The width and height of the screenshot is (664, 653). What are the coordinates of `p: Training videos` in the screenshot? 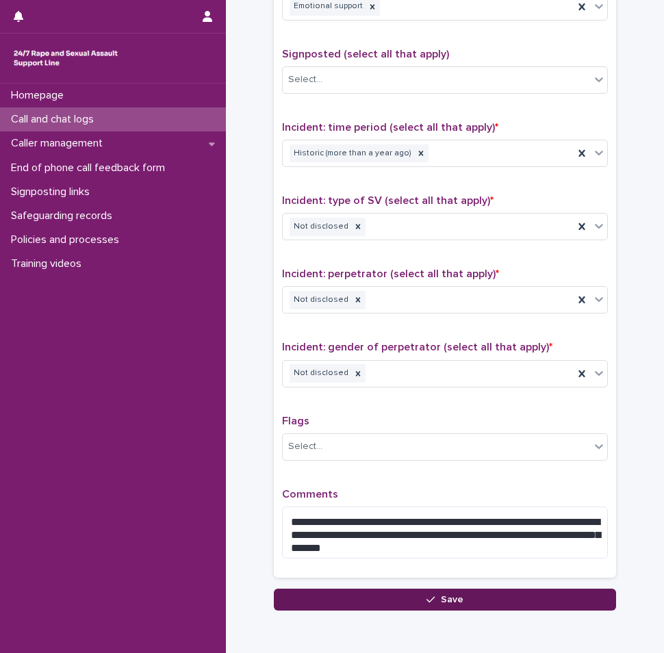 It's located at (49, 264).